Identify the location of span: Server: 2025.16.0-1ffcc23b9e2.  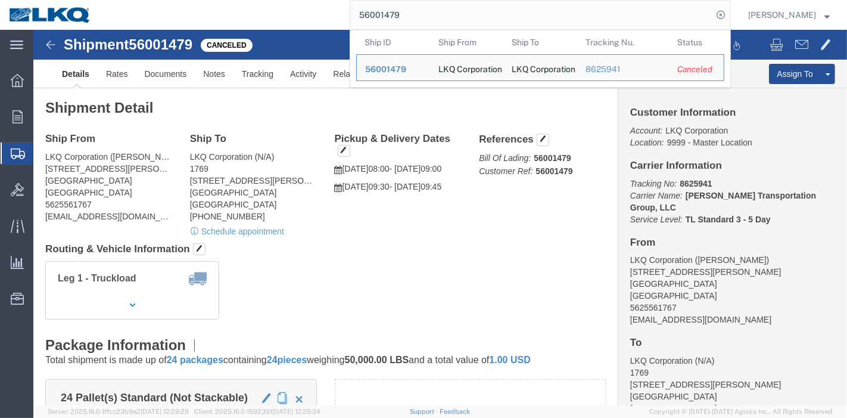
(118, 411).